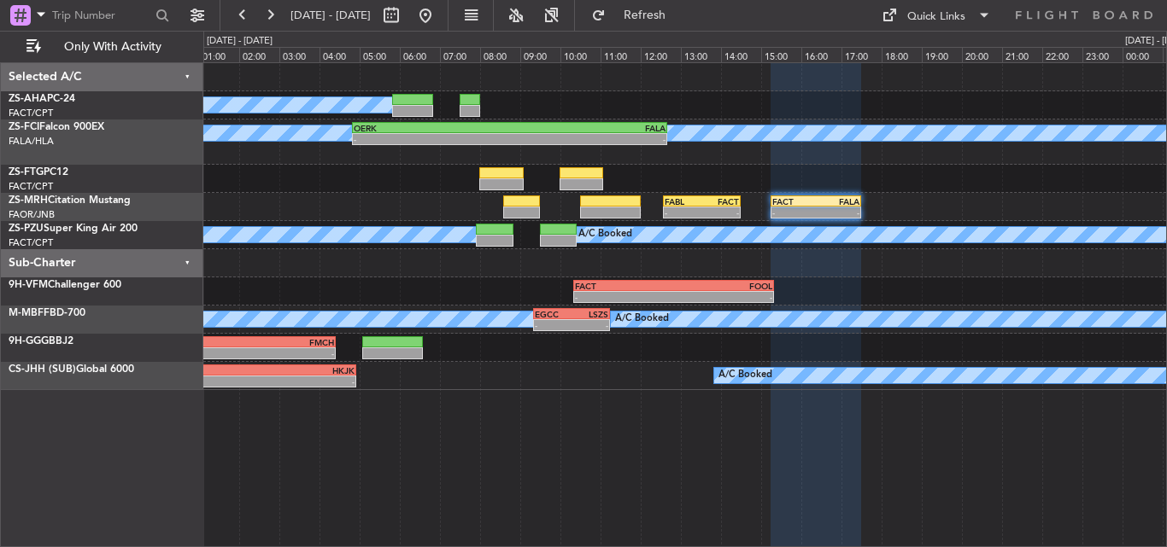 This screenshot has width=1167, height=547. What do you see at coordinates (620, 55) in the screenshot?
I see `div: 11:00` at bounding box center [620, 55].